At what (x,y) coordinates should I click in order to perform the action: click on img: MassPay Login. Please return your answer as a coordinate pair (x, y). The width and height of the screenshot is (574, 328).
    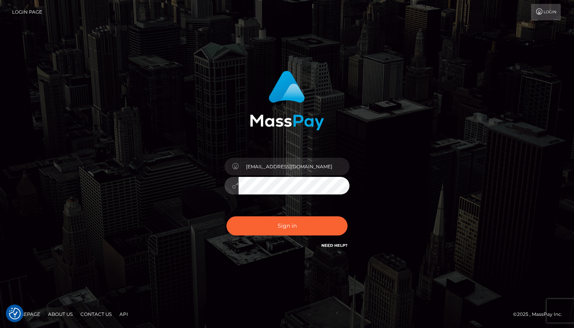
    Looking at the image, I should click on (287, 100).